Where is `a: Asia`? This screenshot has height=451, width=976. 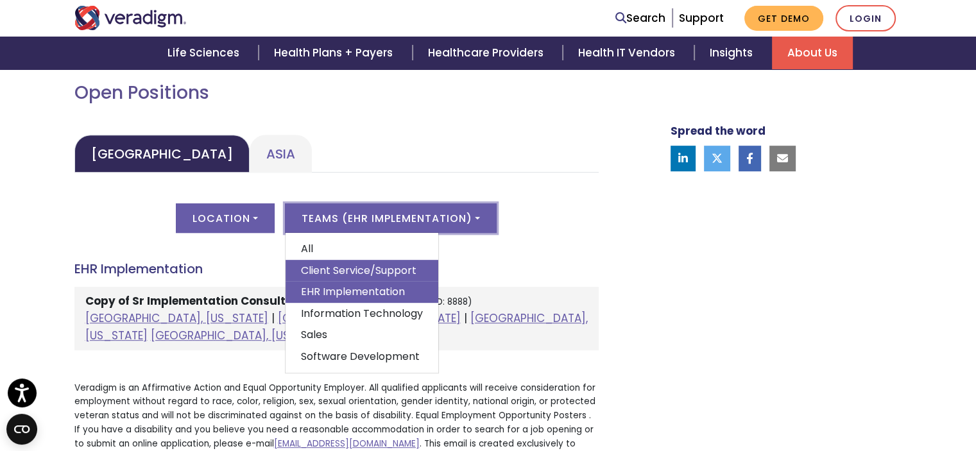 a: Asia is located at coordinates (280, 153).